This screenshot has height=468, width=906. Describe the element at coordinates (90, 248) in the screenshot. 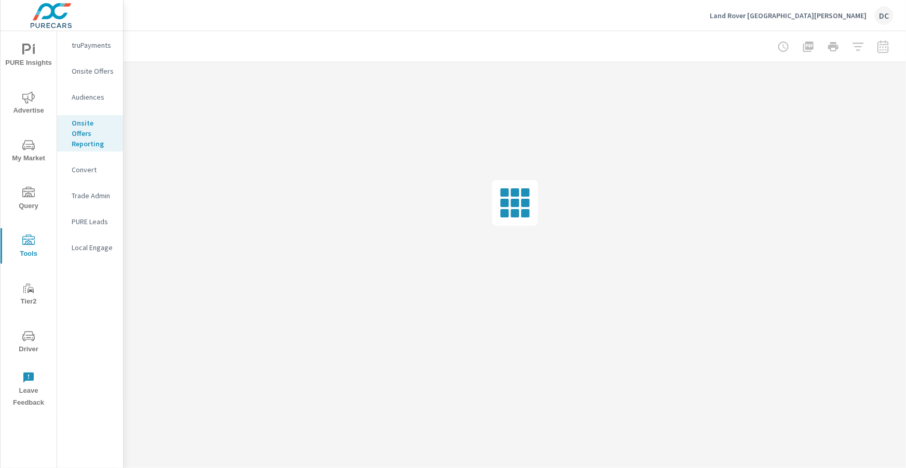

I see `div: Local Engage` at that location.